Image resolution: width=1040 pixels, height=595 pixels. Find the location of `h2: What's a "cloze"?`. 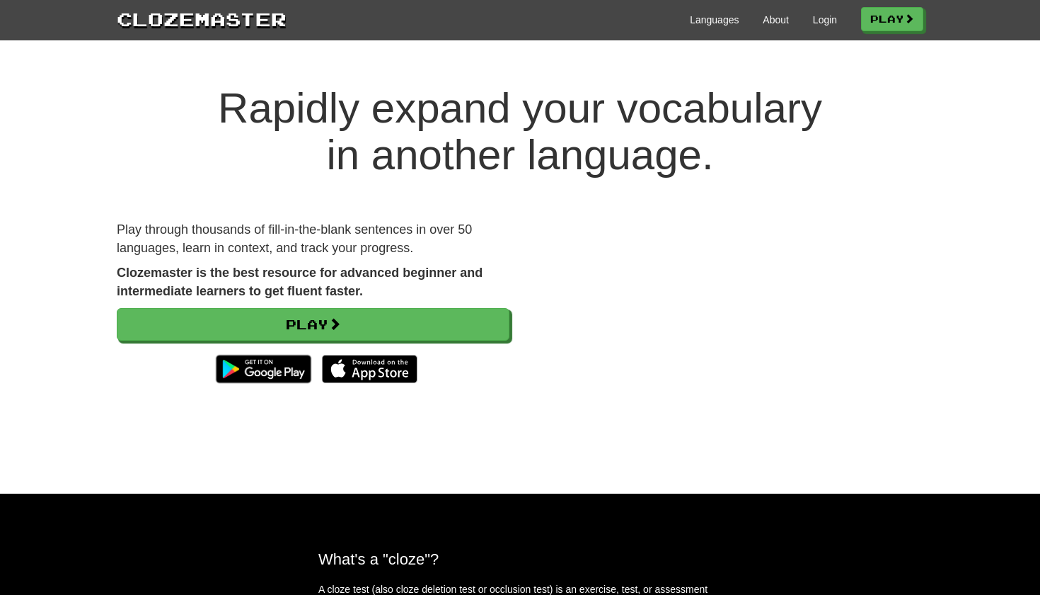

h2: What's a "cloze"? is located at coordinates (520, 558).